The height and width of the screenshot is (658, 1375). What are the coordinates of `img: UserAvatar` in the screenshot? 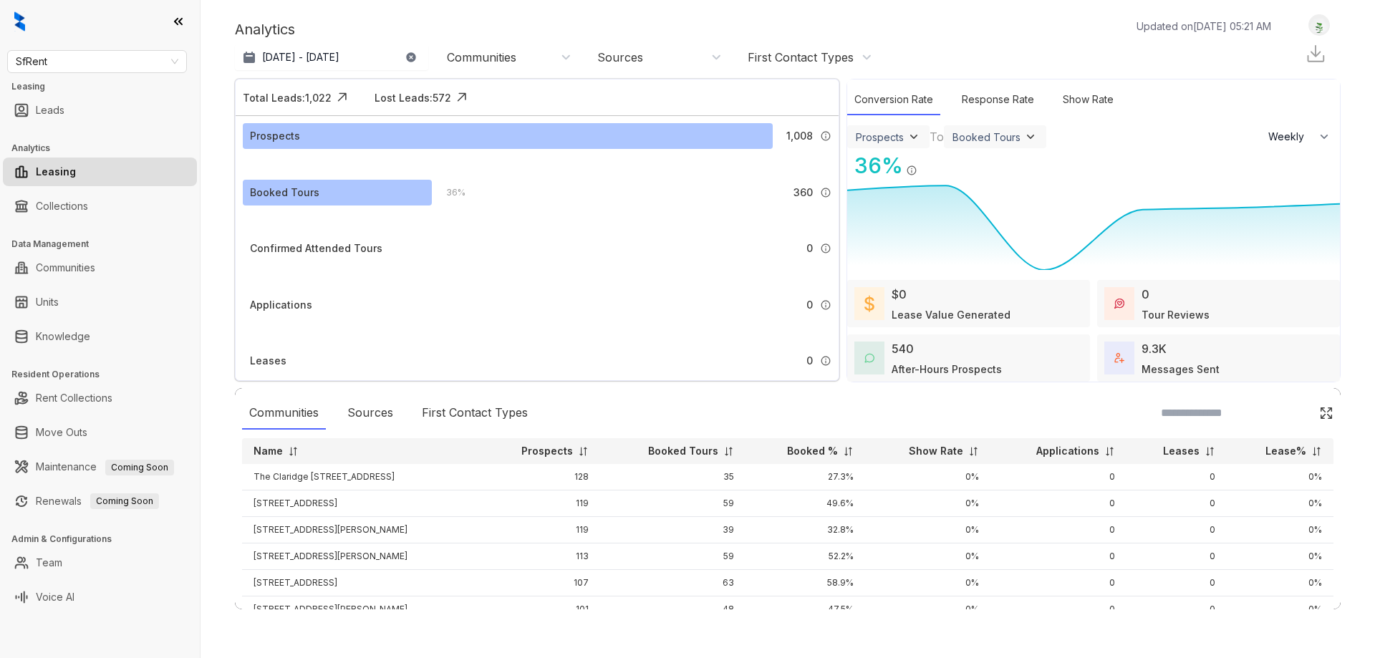 It's located at (1319, 25).